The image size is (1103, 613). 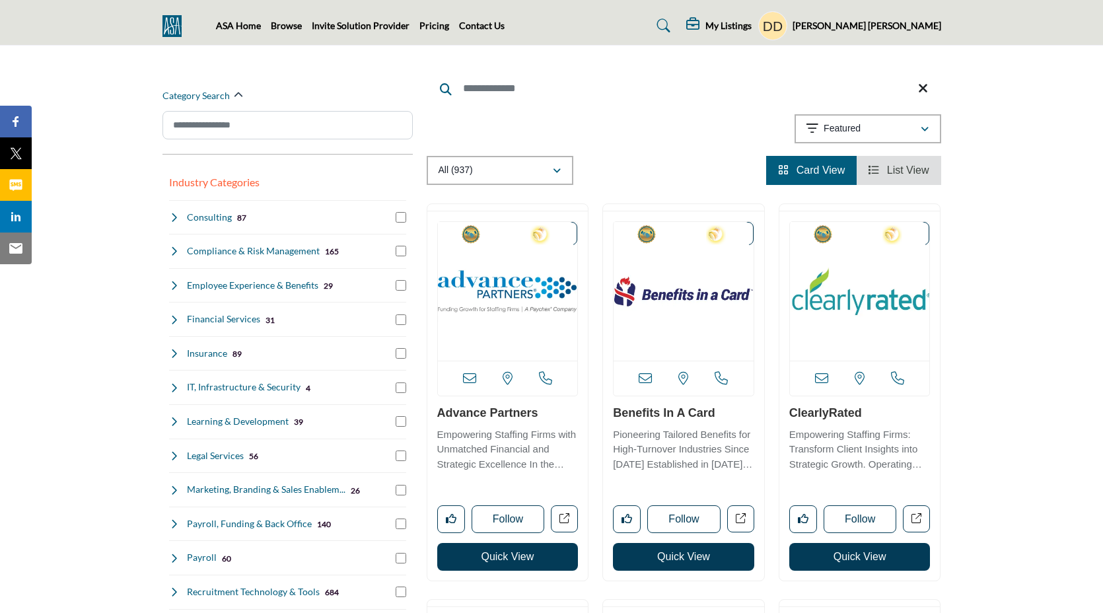 I want to click on b: 60, so click(x=227, y=559).